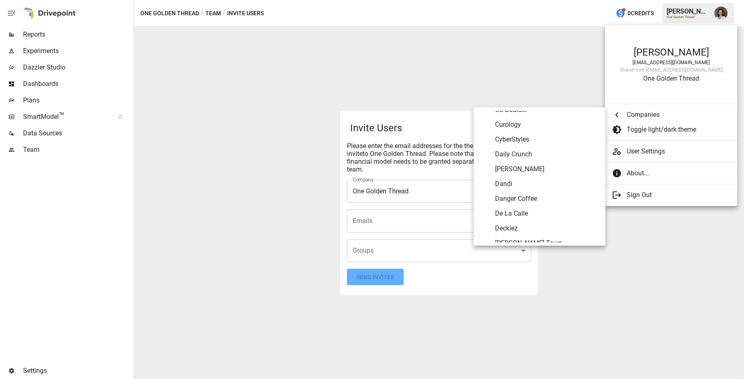  What do you see at coordinates (547, 184) in the screenshot?
I see `span: Dandi` at bounding box center [547, 184].